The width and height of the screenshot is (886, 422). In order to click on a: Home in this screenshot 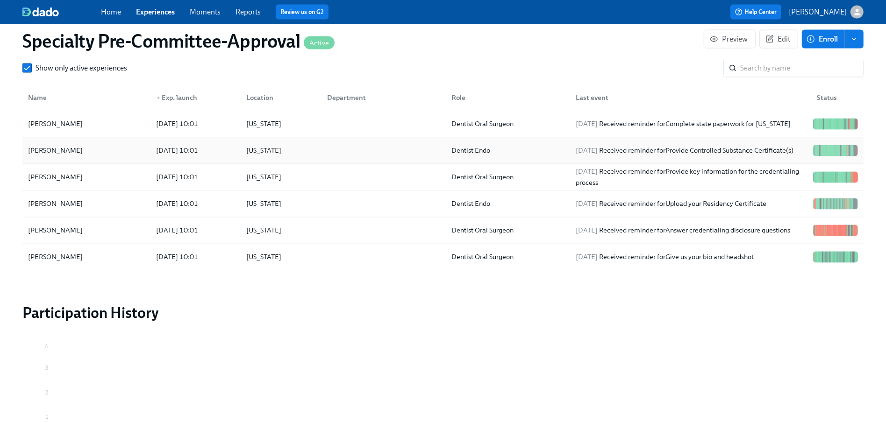, I will do `click(111, 12)`.